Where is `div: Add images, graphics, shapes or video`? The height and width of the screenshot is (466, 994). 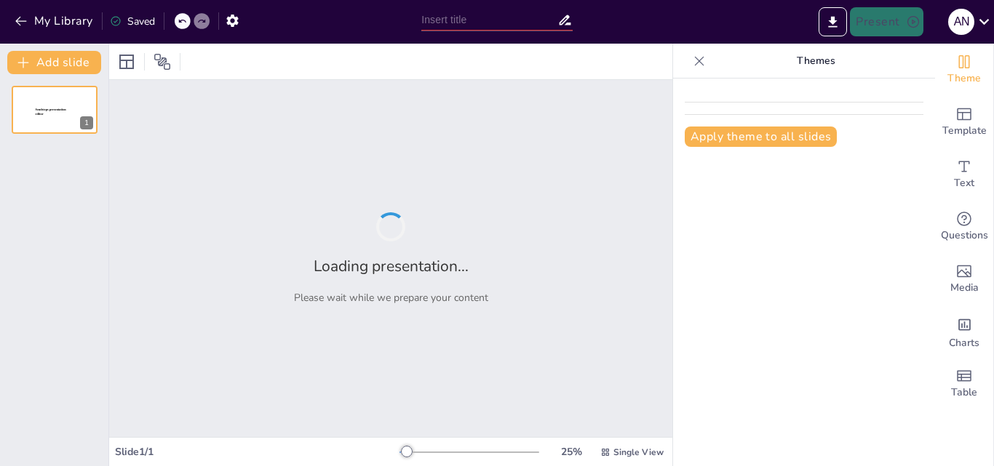 div: Add images, graphics, shapes or video is located at coordinates (964, 279).